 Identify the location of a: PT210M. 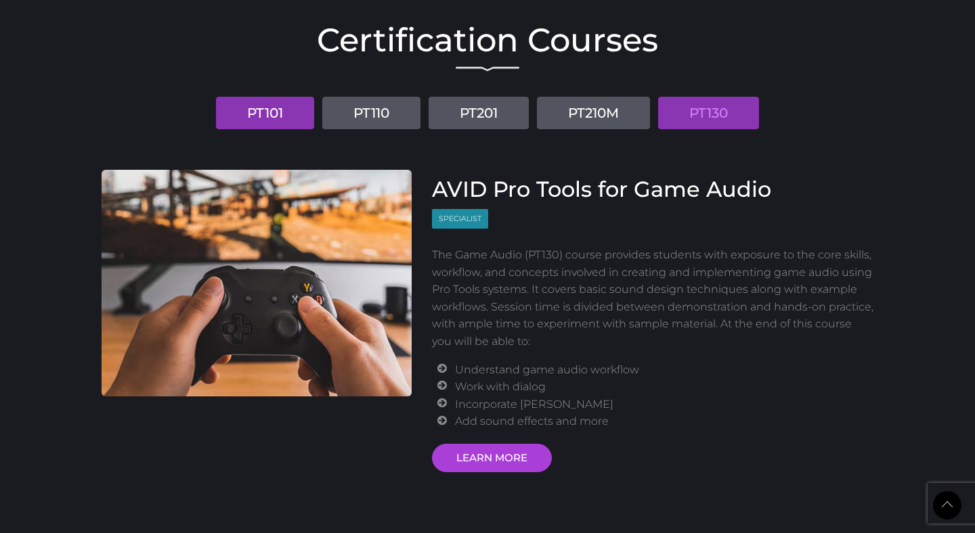
(593, 113).